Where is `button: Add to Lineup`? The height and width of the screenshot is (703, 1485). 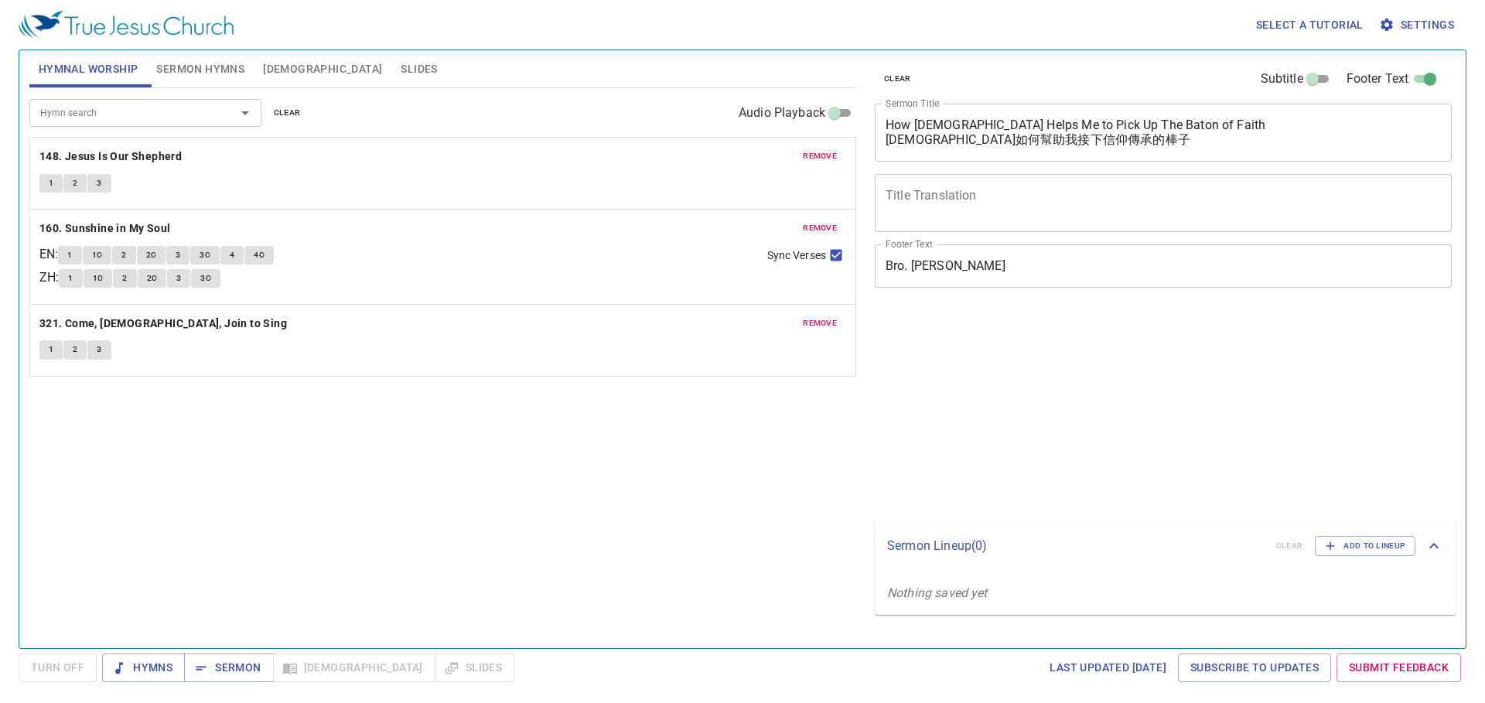
button: Add to Lineup is located at coordinates (1365, 546).